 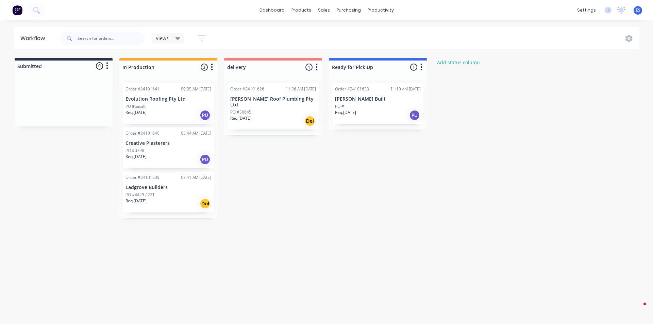 I want to click on div: Order #24101633, so click(x=352, y=89).